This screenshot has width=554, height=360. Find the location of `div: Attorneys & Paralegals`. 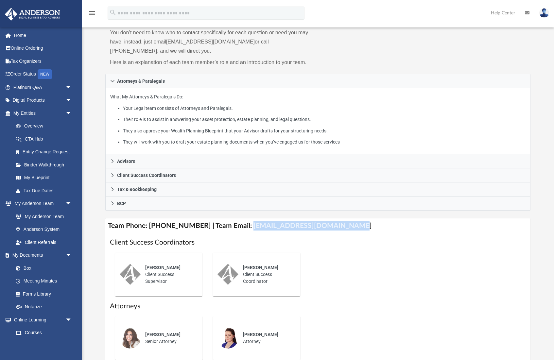

div: Attorneys & Paralegals is located at coordinates (318, 121).